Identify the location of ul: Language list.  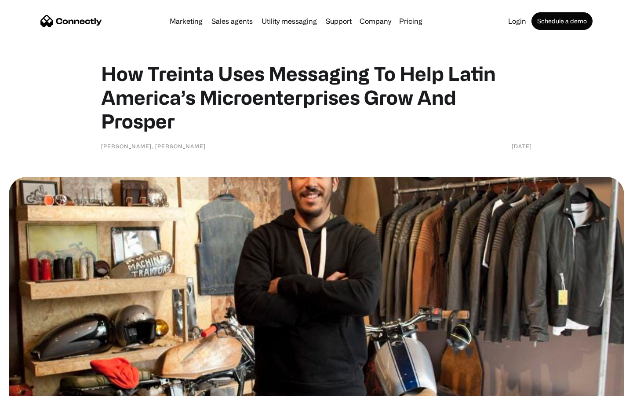
(35, 387).